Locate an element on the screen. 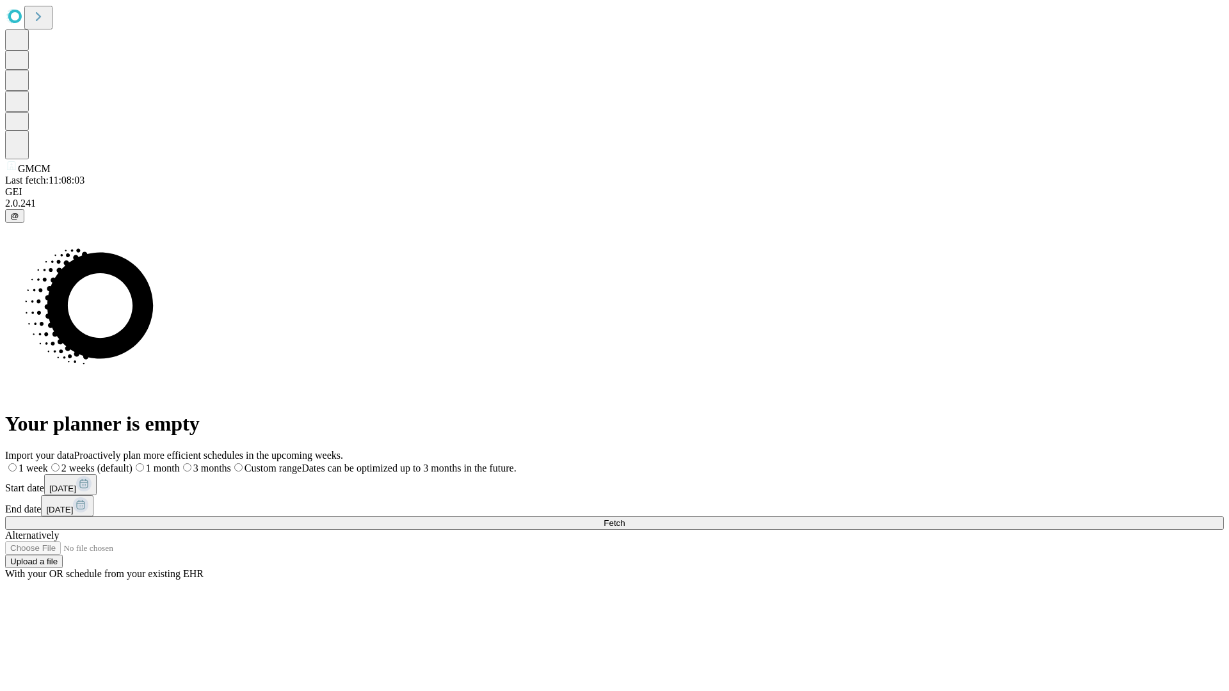 Image resolution: width=1229 pixels, height=691 pixels. span: Proactively plan more efficient schedules in the upcoming weeks. is located at coordinates (209, 455).